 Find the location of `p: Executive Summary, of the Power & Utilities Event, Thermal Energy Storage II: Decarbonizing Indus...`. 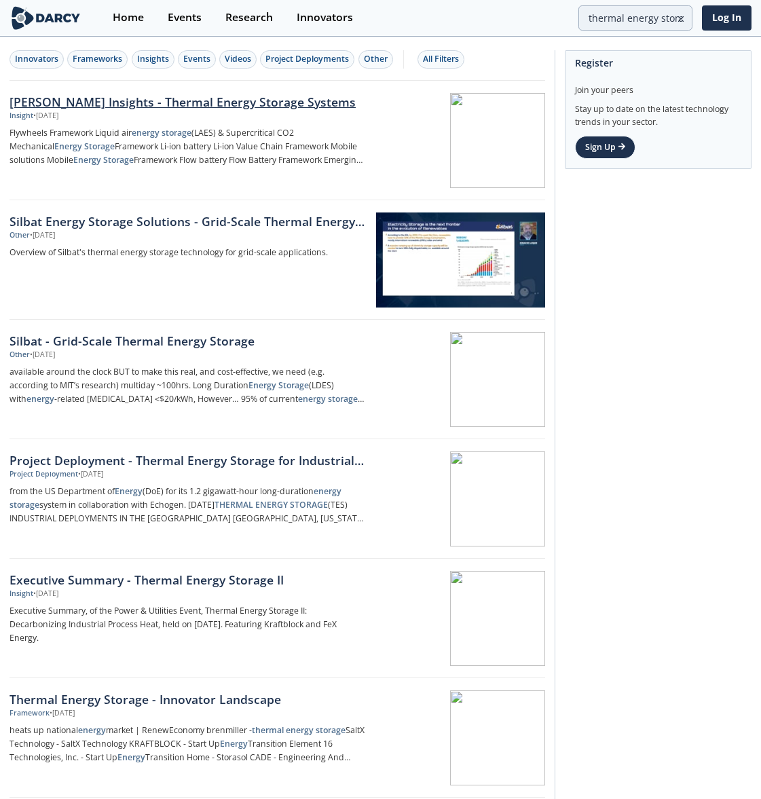

p: Executive Summary, of the Power & Utilities Event, Thermal Energy Storage II: Decarbonizing Indus... is located at coordinates (187, 624).